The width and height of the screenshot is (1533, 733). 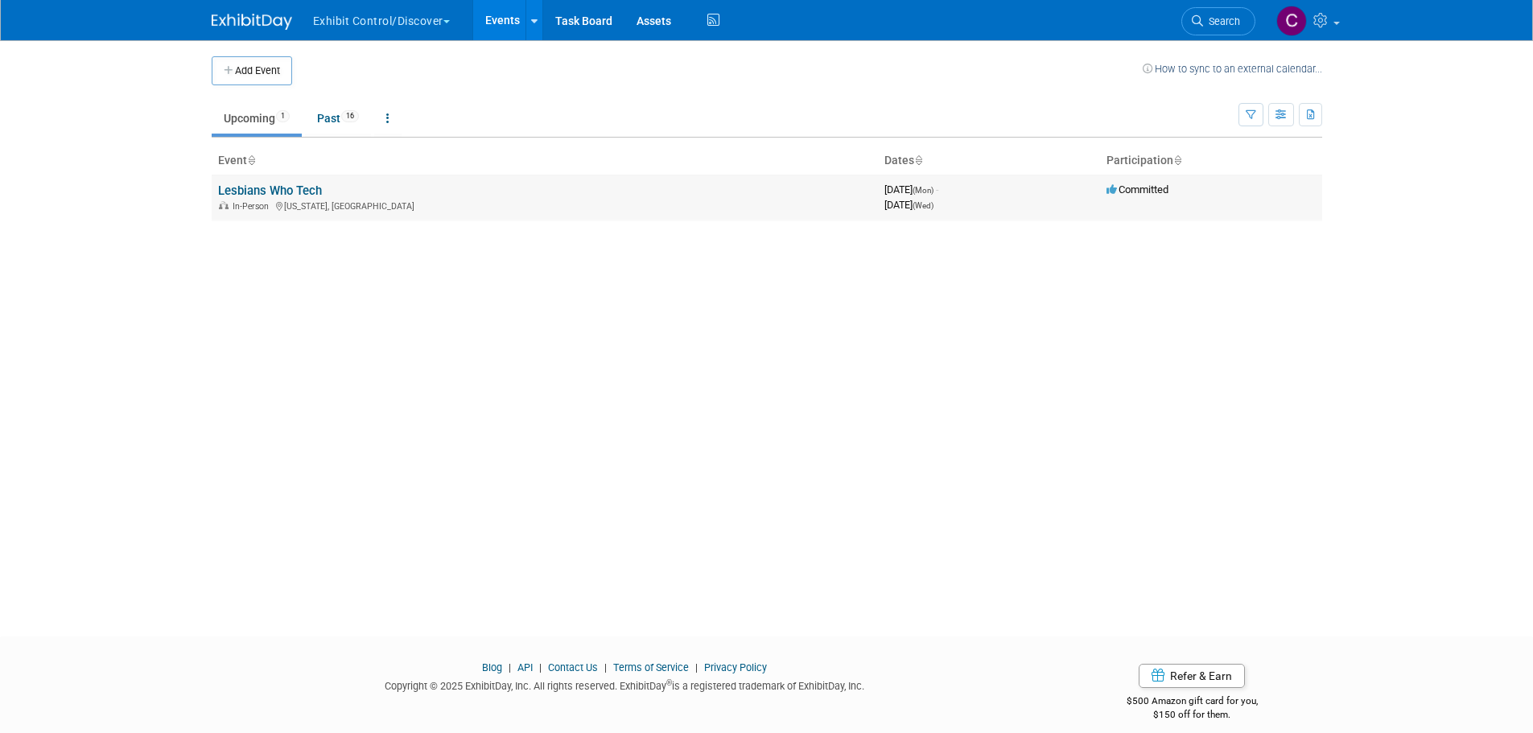 What do you see at coordinates (923, 190) in the screenshot?
I see `span: (Mon)` at bounding box center [923, 190].